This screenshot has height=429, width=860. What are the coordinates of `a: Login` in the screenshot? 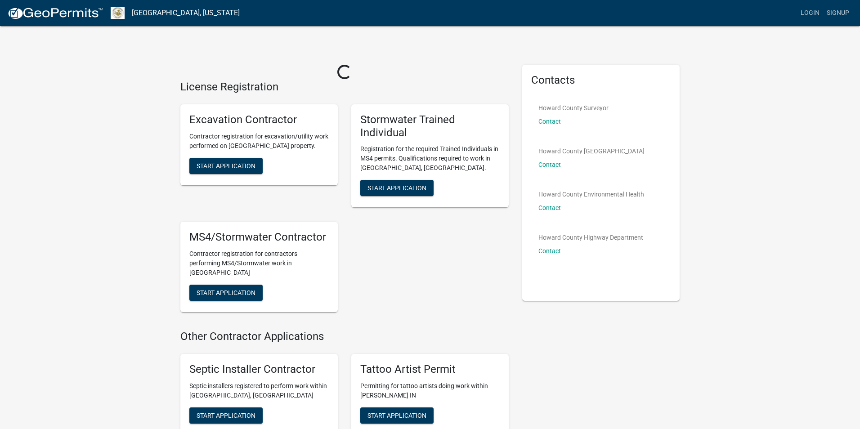 It's located at (811, 13).